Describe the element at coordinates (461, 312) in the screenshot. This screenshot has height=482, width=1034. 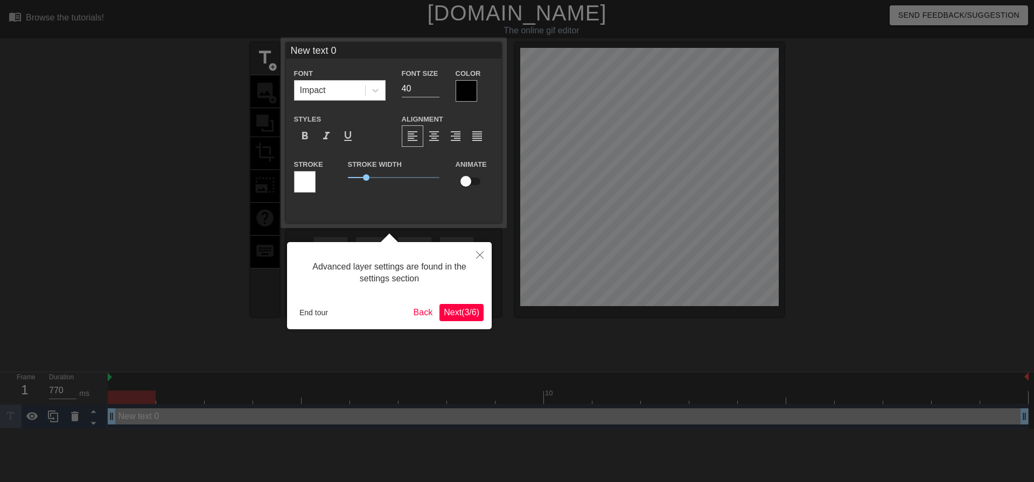
I see `span: Next ( 3 / 6 )` at that location.